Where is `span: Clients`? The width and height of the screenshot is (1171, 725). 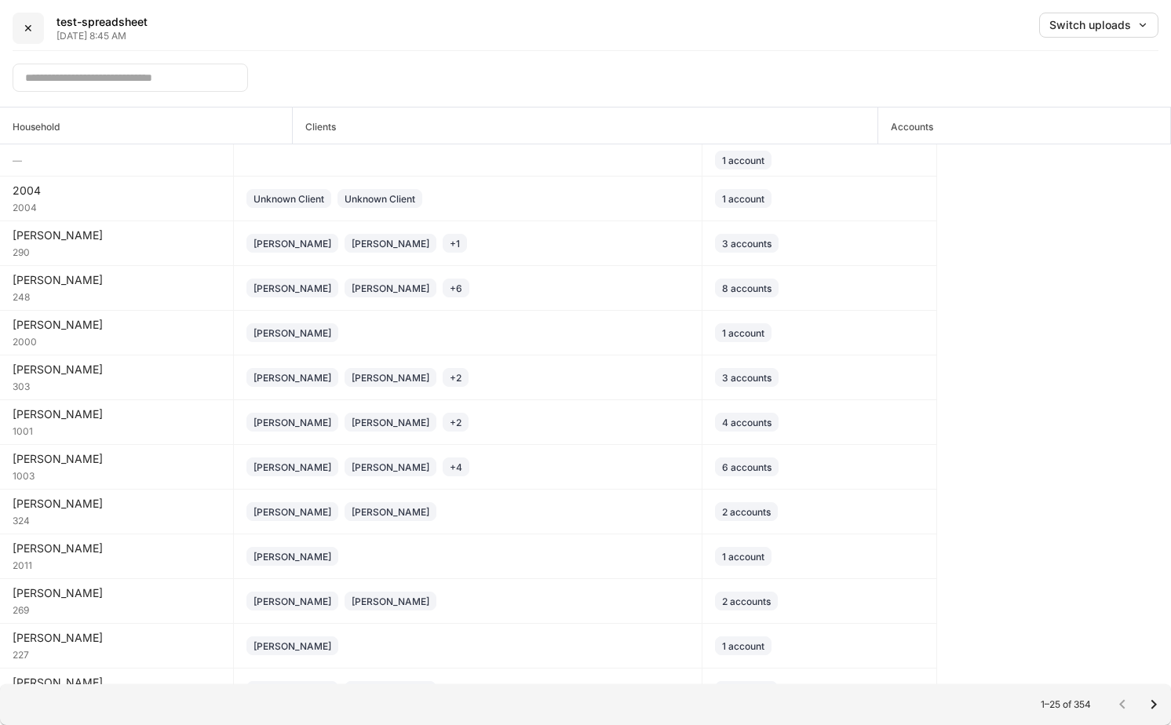 span: Clients is located at coordinates (585, 126).